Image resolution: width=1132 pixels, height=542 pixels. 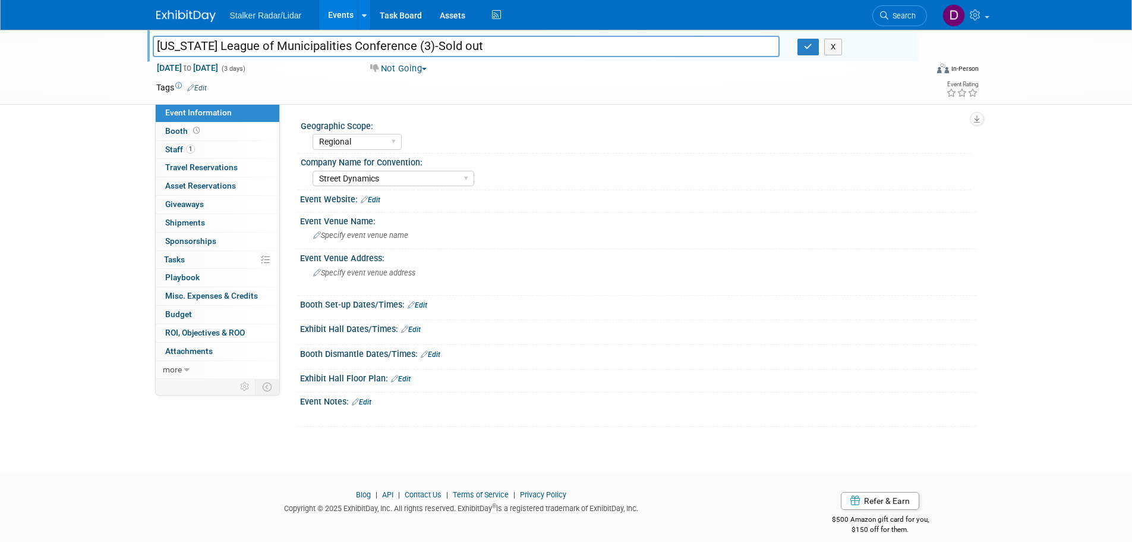 I want to click on a: Booth, so click(x=218, y=131).